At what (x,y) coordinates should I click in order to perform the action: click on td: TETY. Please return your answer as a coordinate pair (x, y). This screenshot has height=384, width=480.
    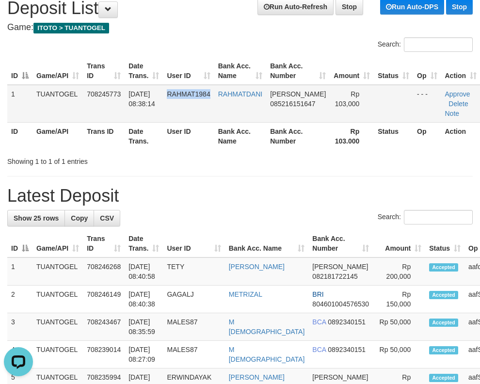
    Looking at the image, I should click on (193, 271).